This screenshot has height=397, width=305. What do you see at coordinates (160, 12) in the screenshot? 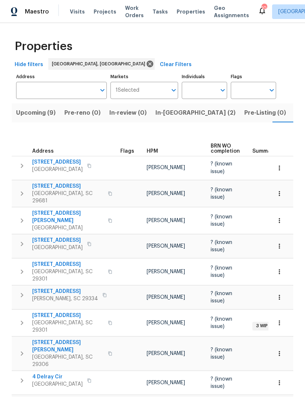
I see `span: Tasks` at bounding box center [160, 12].